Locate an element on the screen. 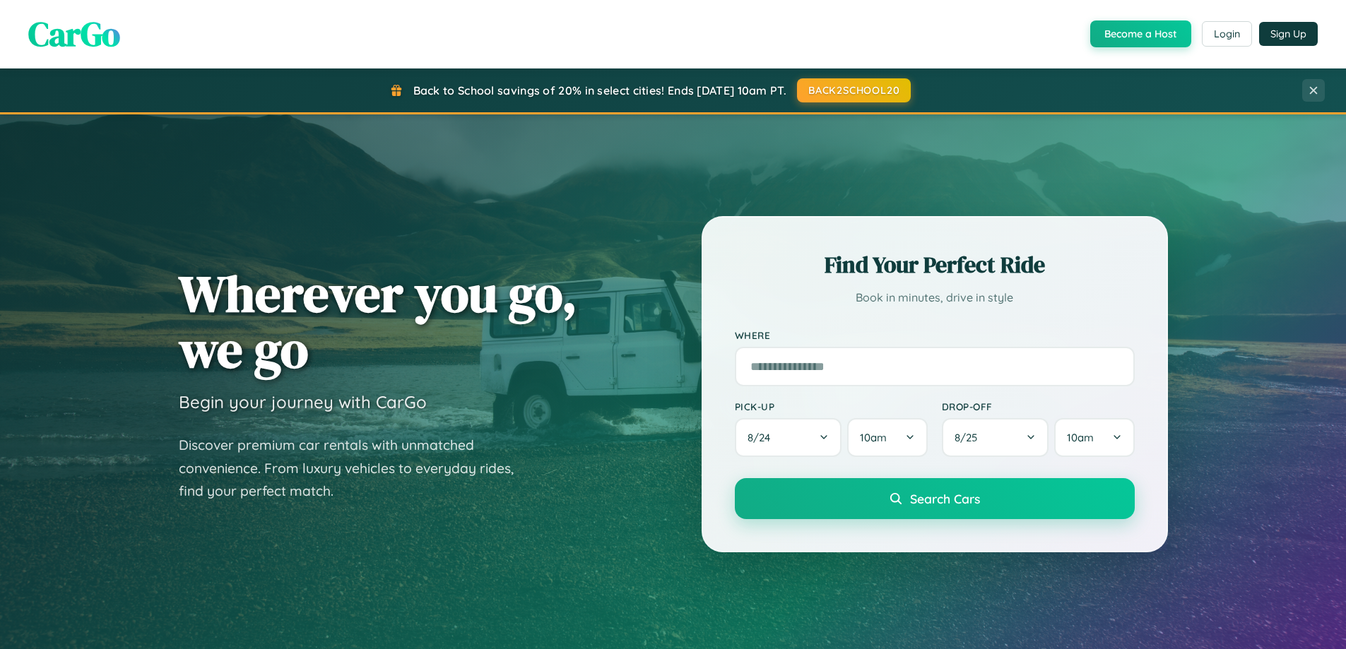 The height and width of the screenshot is (649, 1346). label: Where is located at coordinates (934, 335).